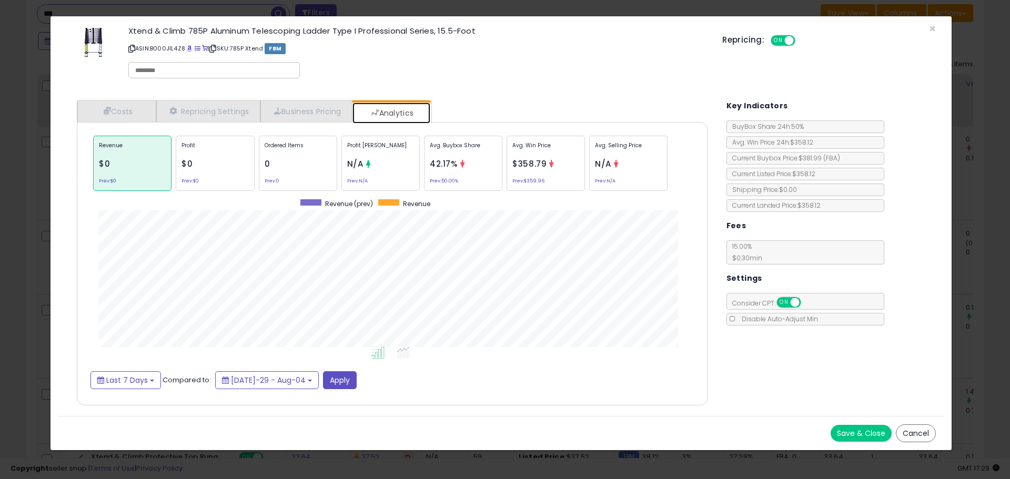 The width and height of the screenshot is (1010, 479). What do you see at coordinates (127, 380) in the screenshot?
I see `span: Last 7 Days` at bounding box center [127, 380].